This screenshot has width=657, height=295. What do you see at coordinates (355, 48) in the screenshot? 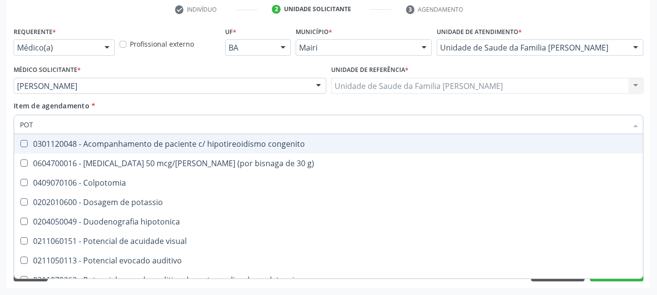
I see `span: Mairi` at bounding box center [355, 48].